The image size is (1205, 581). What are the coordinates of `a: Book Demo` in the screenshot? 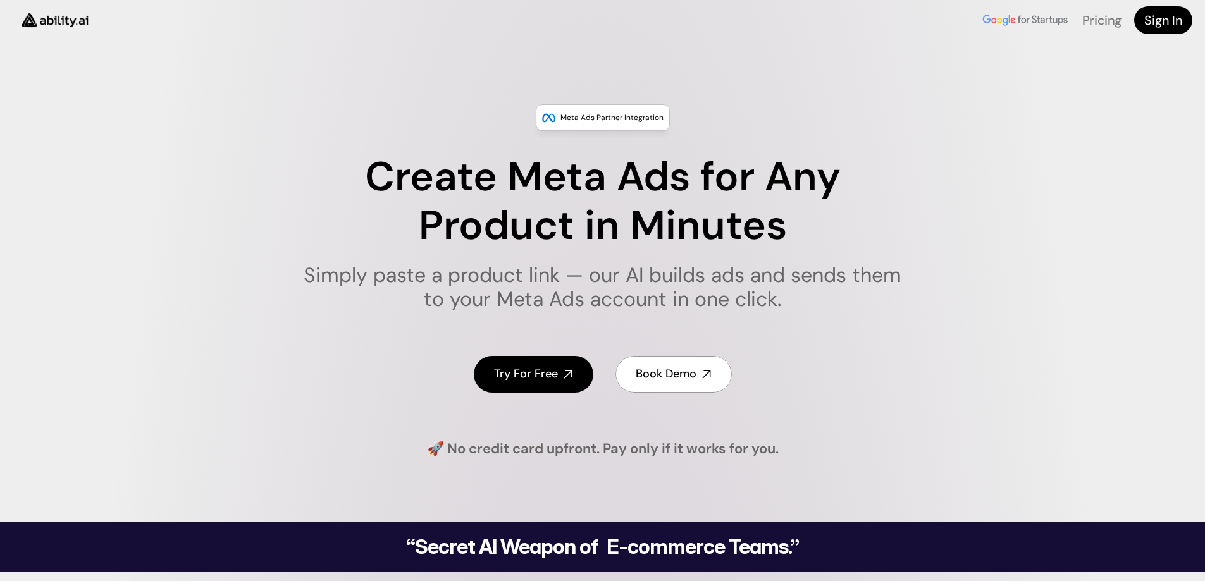 It's located at (674, 374).